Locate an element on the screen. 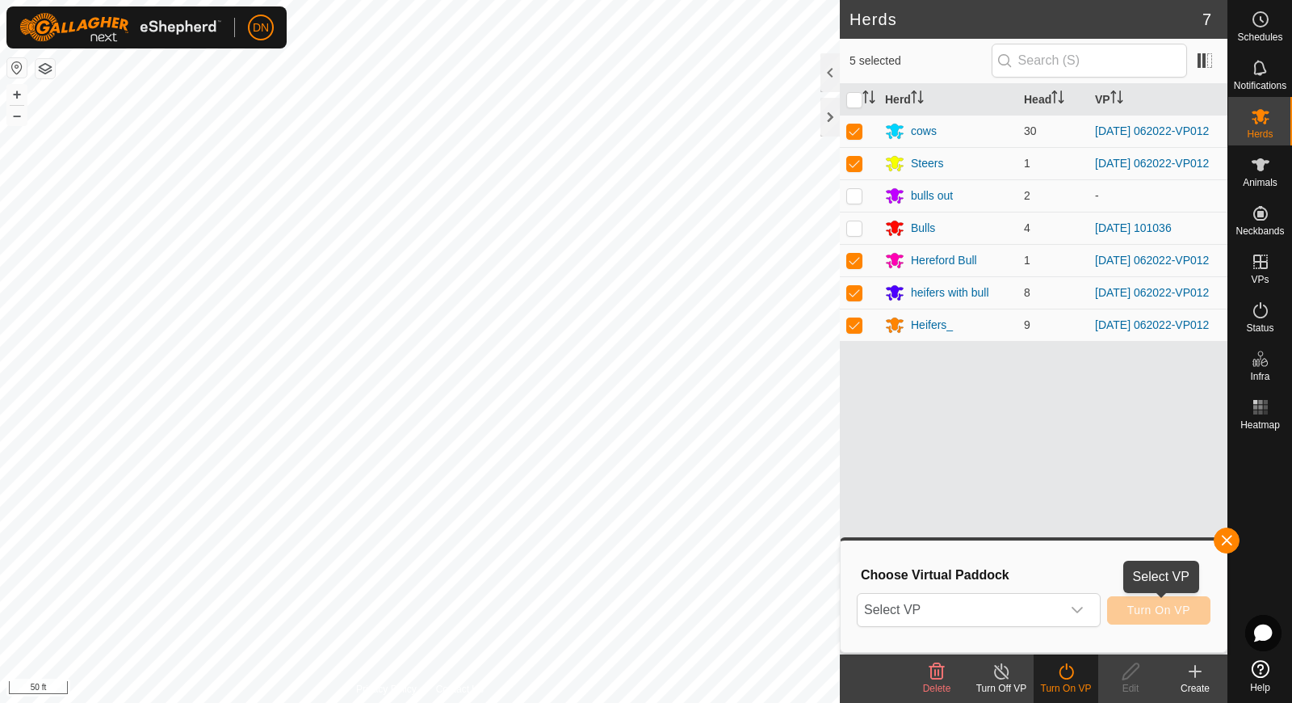  div: Steers is located at coordinates (927, 163).